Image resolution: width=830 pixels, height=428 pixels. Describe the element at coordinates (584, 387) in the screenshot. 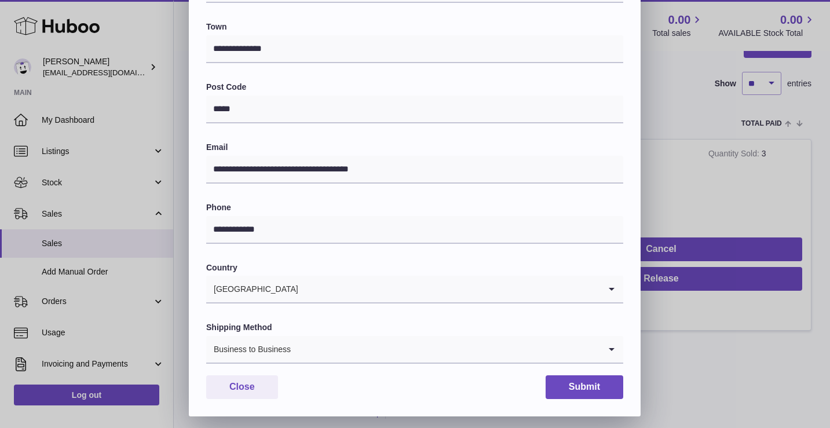

I see `button: Submit` at that location.